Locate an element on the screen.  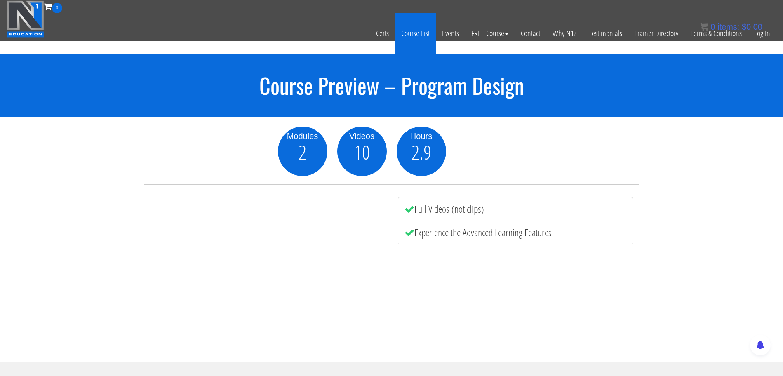
a: Certs is located at coordinates (382, 33).